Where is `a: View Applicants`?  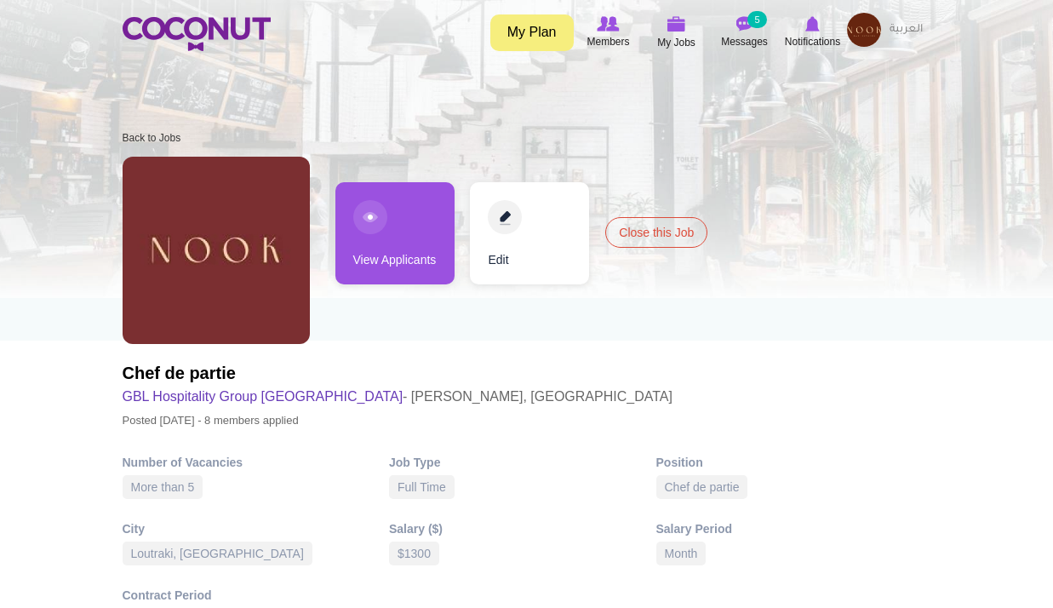
a: View Applicants is located at coordinates (395, 233).